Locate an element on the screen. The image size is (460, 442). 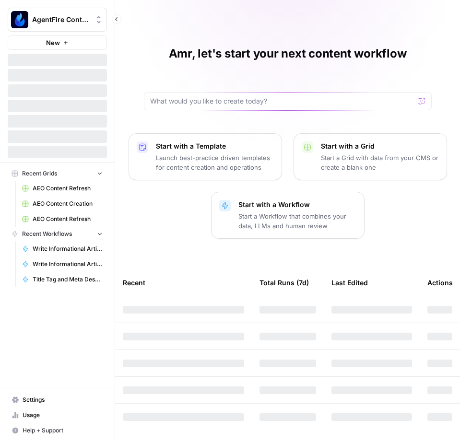
input: What would you like to create today? is located at coordinates (282, 101).